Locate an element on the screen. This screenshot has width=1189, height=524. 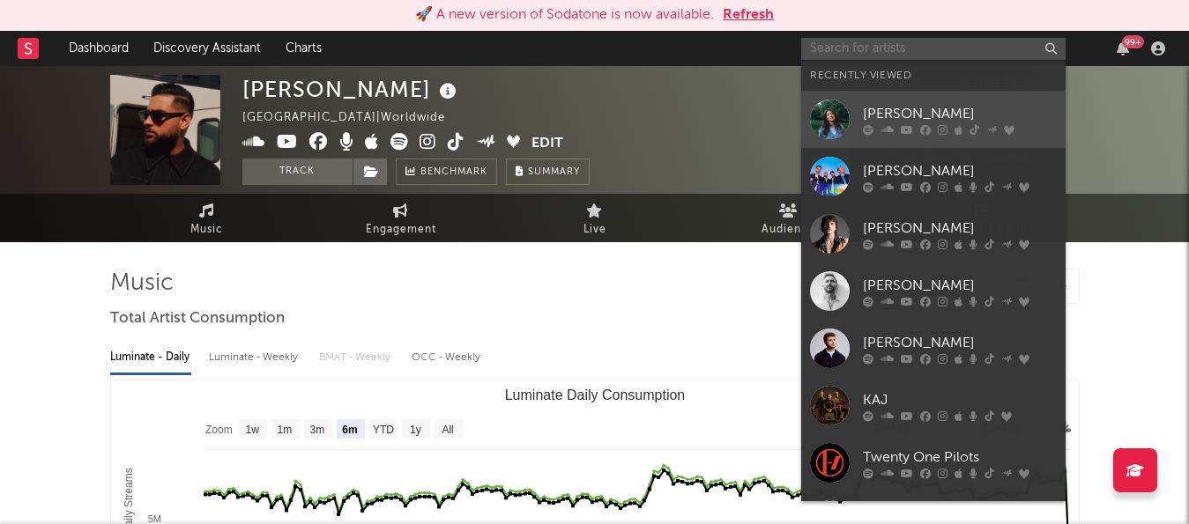
span: Audience is located at coordinates (788, 230).